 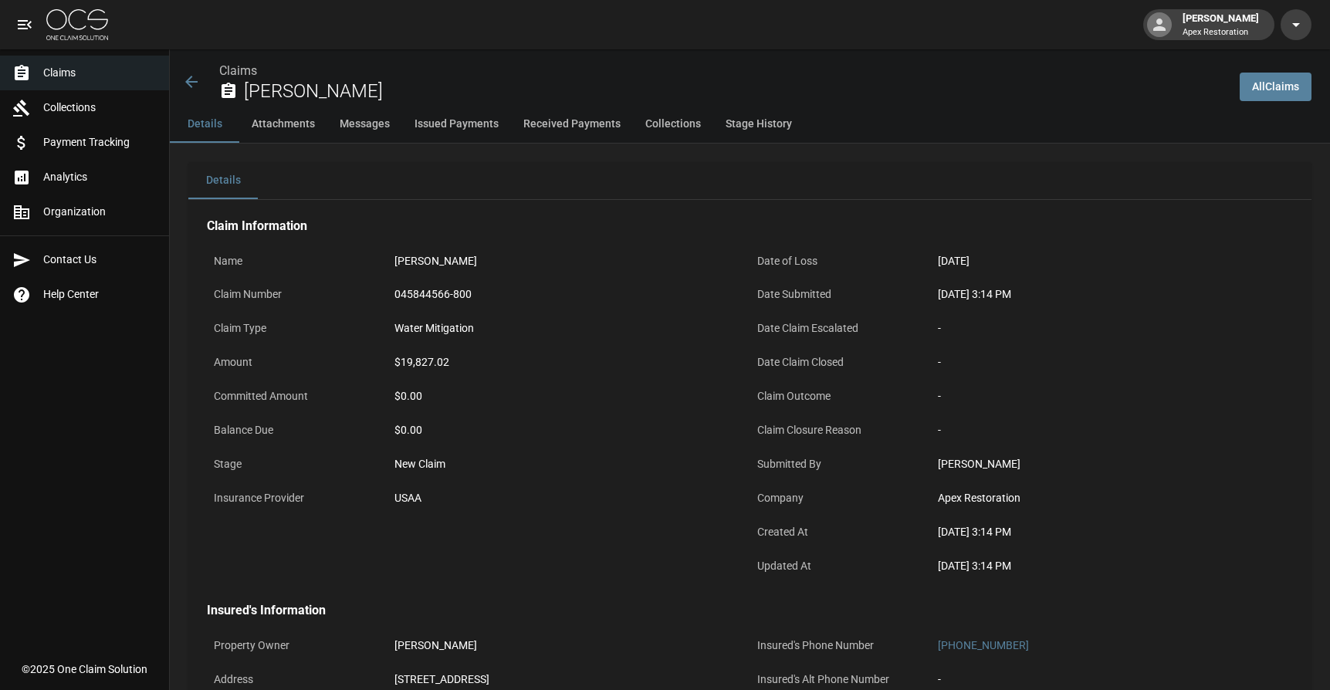 What do you see at coordinates (100, 211) in the screenshot?
I see `span: Organization` at bounding box center [100, 211].